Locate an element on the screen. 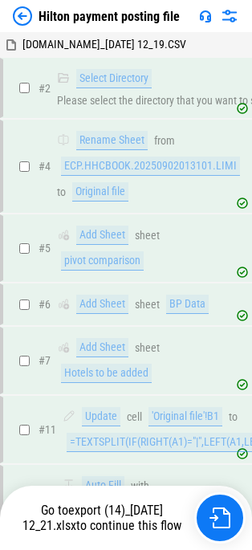 The height and width of the screenshot is (550, 252). div: Select Directory is located at coordinates (114, 79).